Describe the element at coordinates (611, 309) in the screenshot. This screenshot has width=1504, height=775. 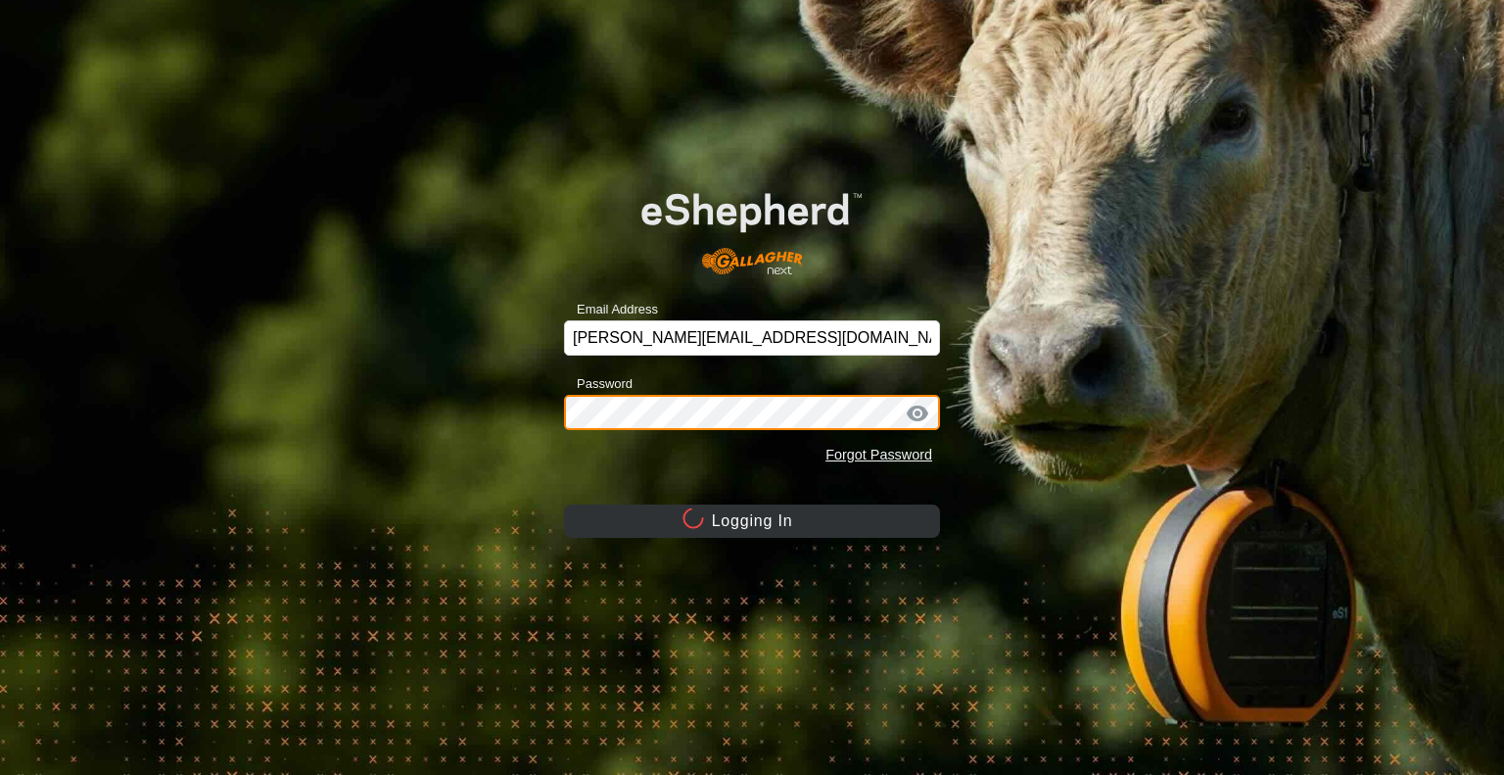
I see `label: Email Address` at that location.